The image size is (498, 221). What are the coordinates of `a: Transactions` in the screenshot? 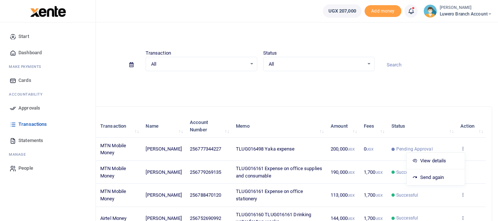 It's located at (48, 124).